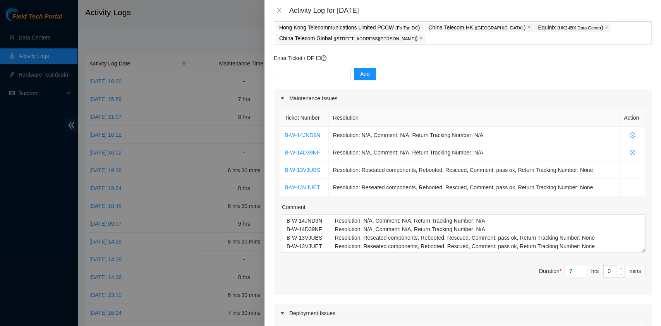  I want to click on th: Action, so click(632, 118).